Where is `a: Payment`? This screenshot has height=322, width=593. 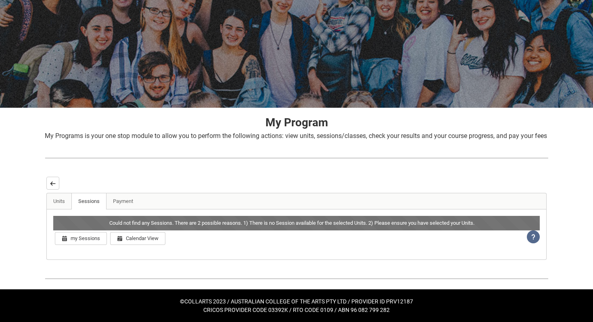
a: Payment is located at coordinates (123, 201).